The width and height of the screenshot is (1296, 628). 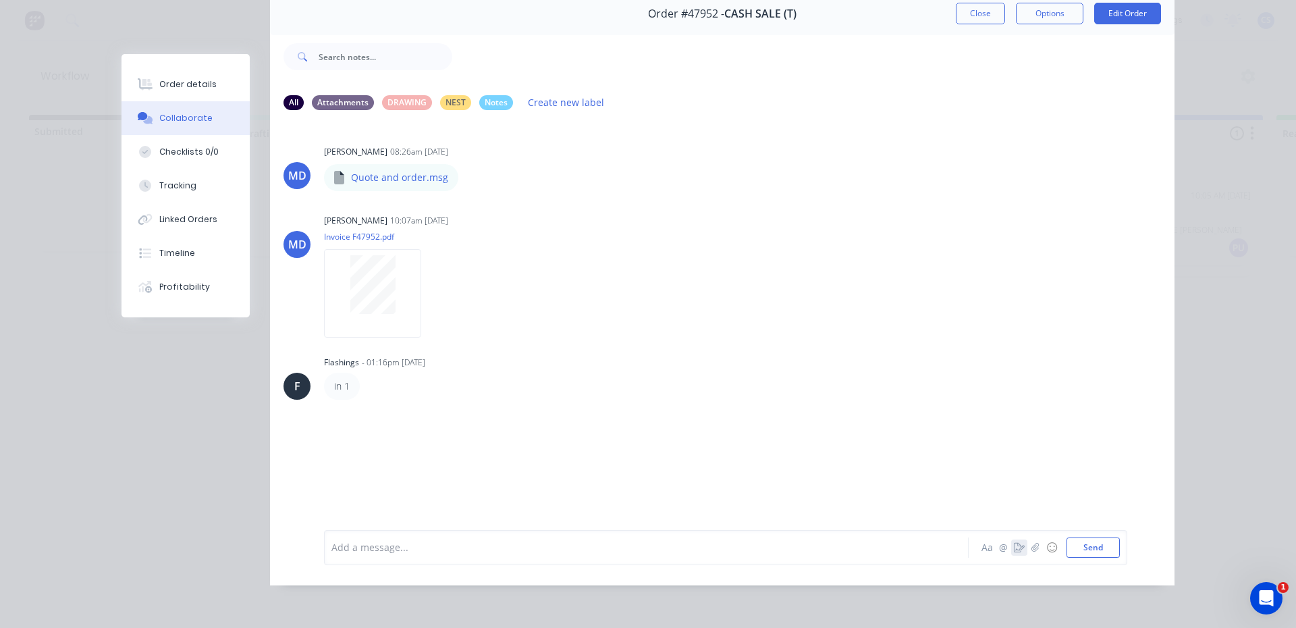 What do you see at coordinates (297, 386) in the screenshot?
I see `div: F` at bounding box center [297, 386].